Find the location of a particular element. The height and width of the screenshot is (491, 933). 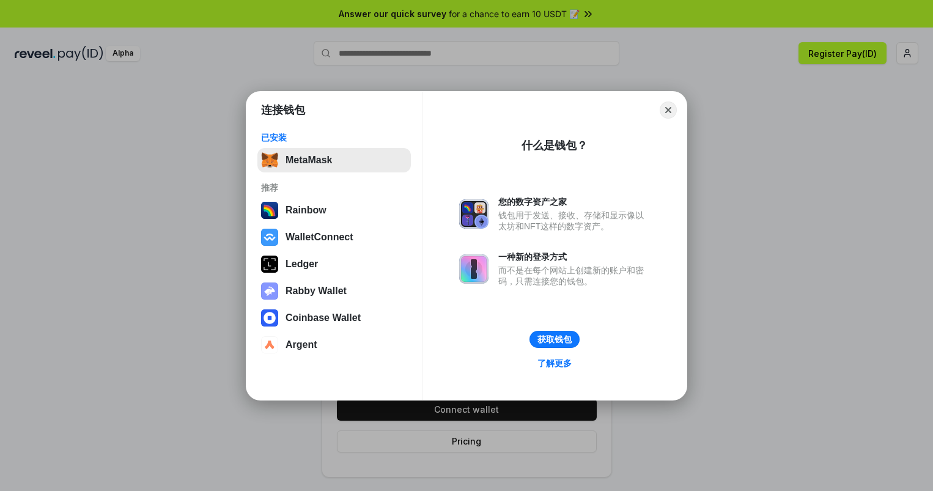

button: WalletConnect is located at coordinates (334, 237).